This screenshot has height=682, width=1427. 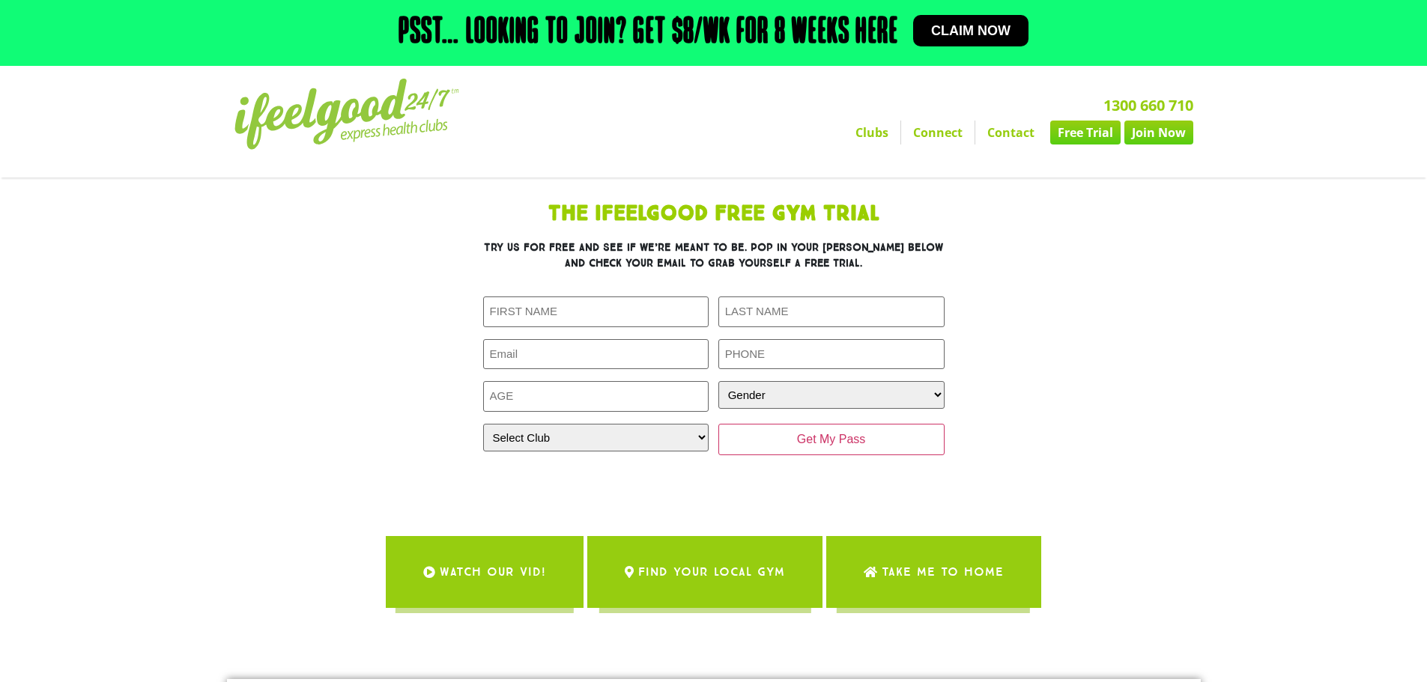 I want to click on a: Join Now, so click(x=1159, y=133).